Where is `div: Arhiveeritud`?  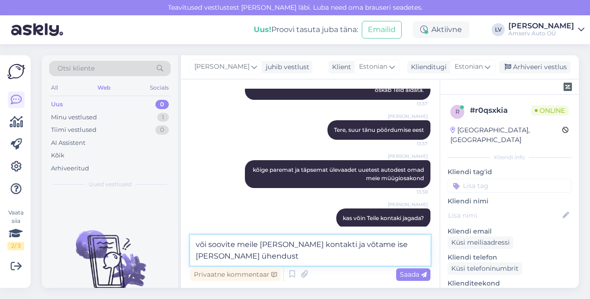
div: Arhiveeritud is located at coordinates (70, 168).